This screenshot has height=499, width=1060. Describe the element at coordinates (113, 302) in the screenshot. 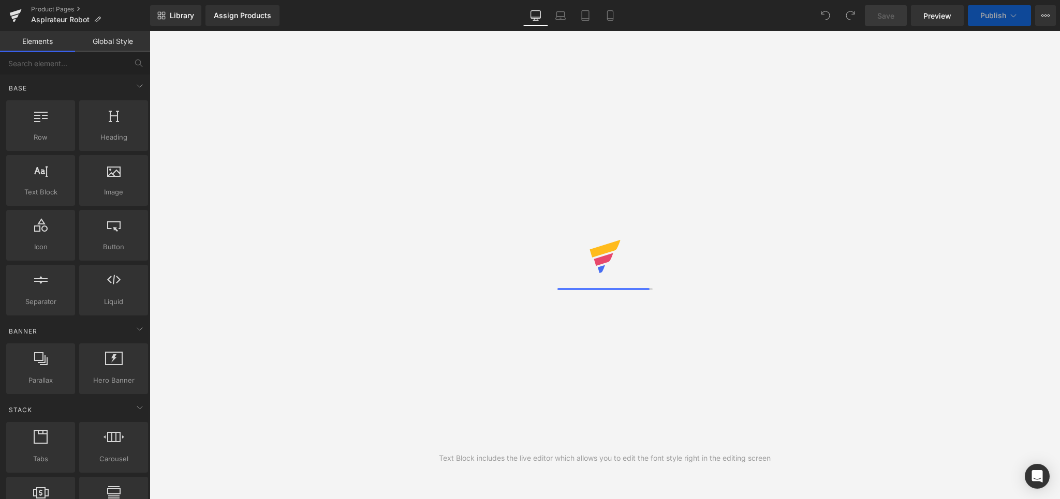

I see `span: Liquid` at that location.